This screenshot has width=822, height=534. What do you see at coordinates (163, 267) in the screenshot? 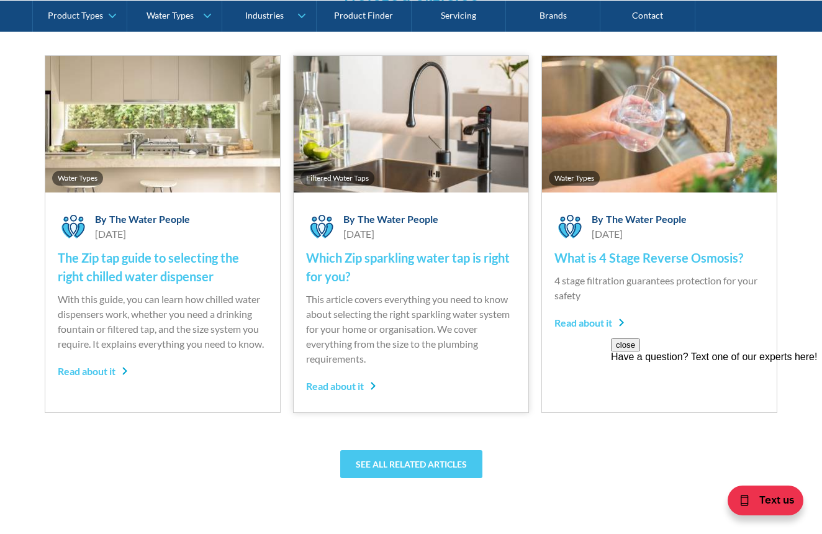
I see `h4: The Zip tap guide to selecting the right chilled water dispenser` at bounding box center [163, 267].